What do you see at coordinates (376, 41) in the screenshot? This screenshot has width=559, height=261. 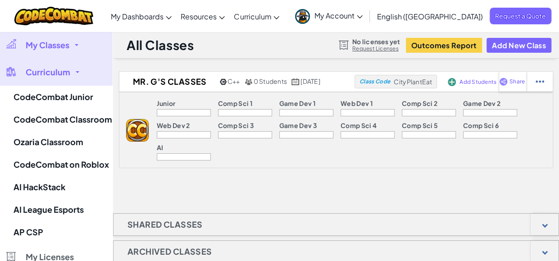 I see `span: No licenses yet` at bounding box center [376, 41].